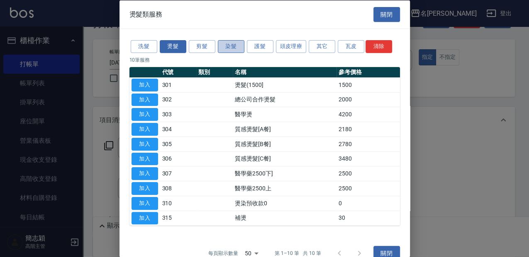 This screenshot has width=529, height=257. I want to click on th: 參考價格, so click(368, 72).